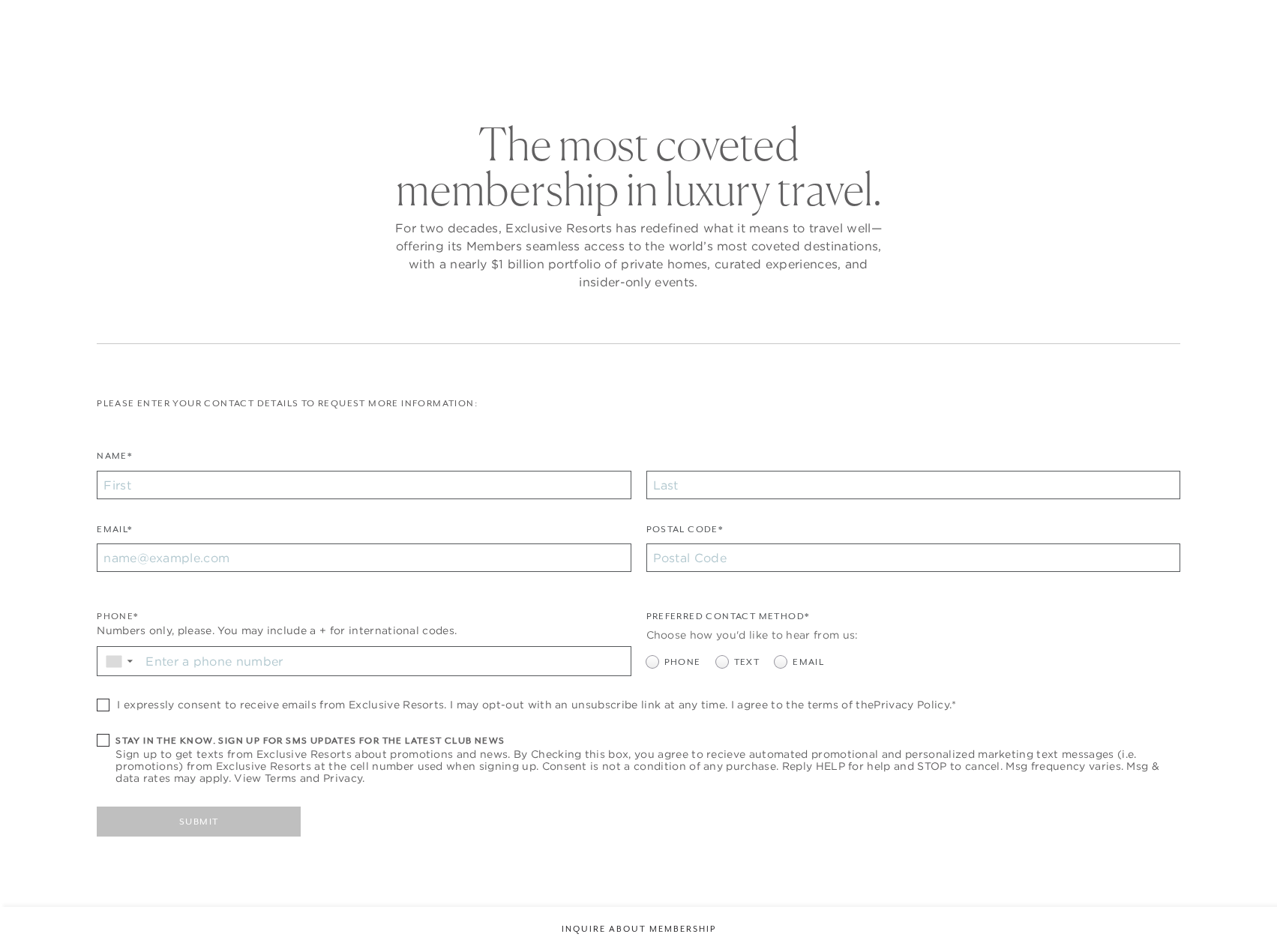  Describe the element at coordinates (114, 533) in the screenshot. I see `label: Email*` at that location.